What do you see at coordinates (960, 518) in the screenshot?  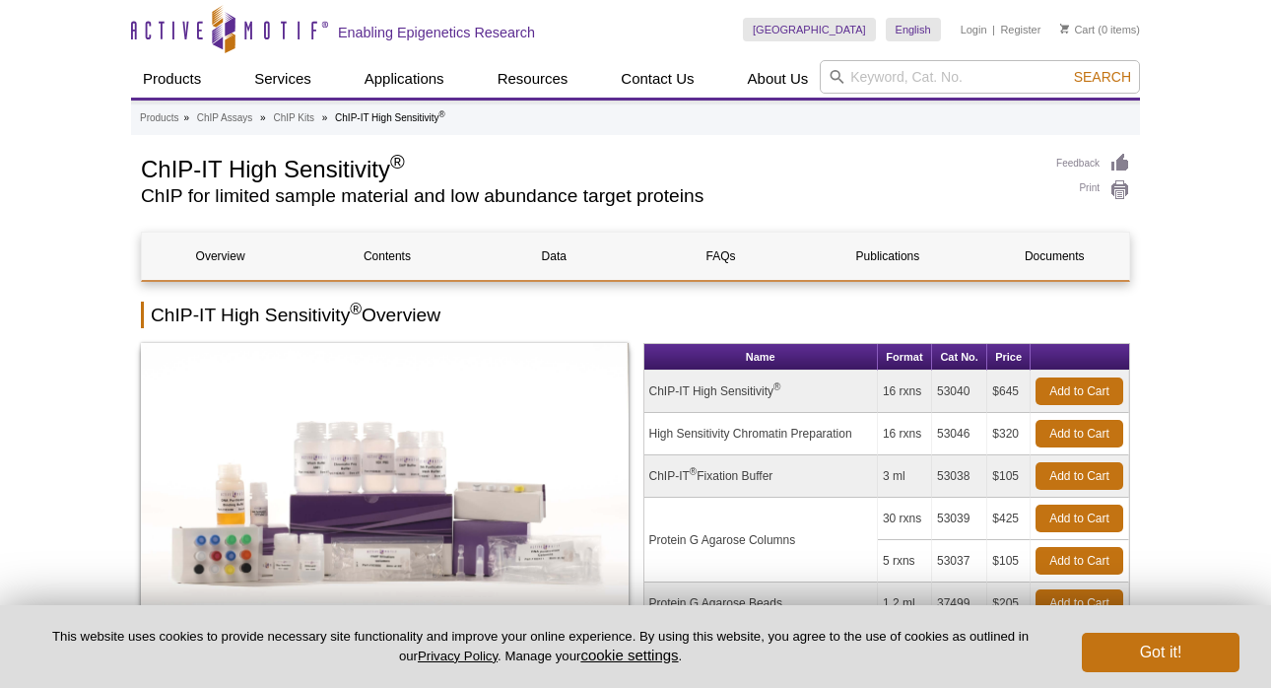 I see `td: 53039` at bounding box center [960, 518].